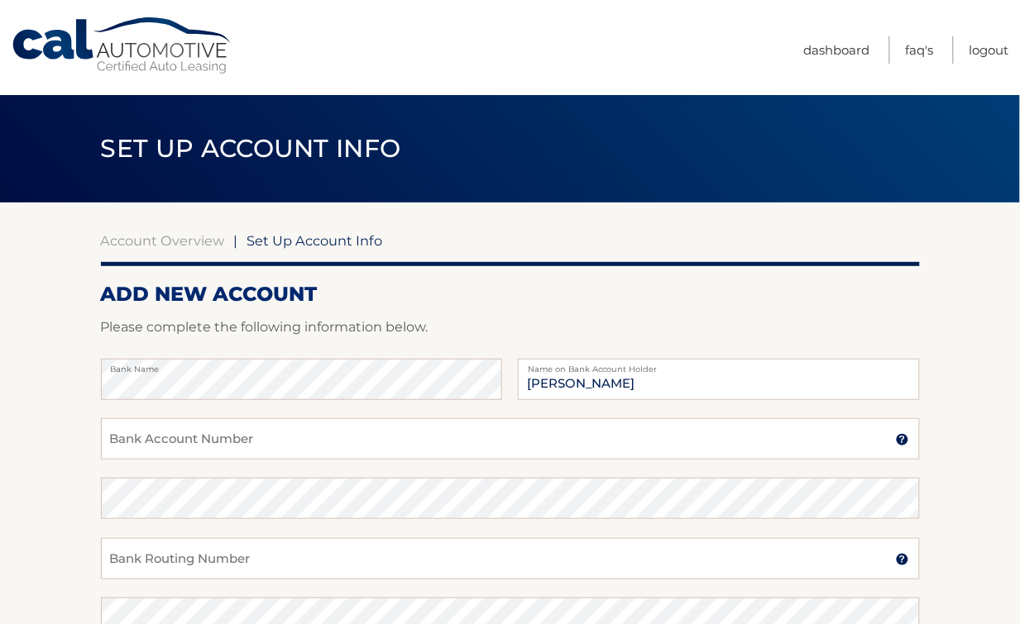  Describe the element at coordinates (510, 294) in the screenshot. I see `h2: ADD NEW ACCOUNT` at that location.